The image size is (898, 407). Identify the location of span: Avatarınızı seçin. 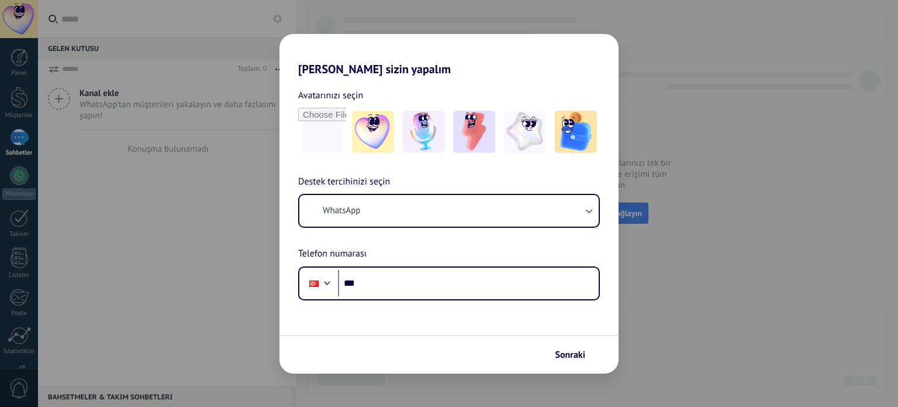
(330, 95).